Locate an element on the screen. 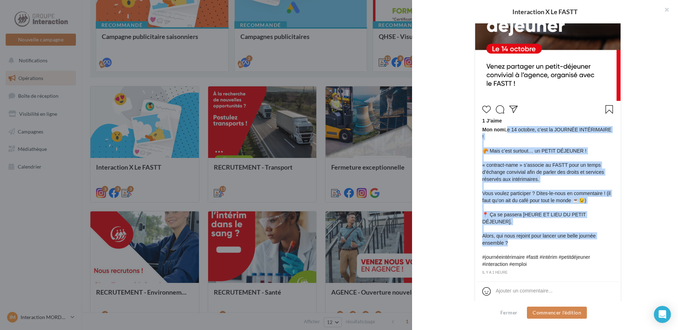 This screenshot has width=678, height=330. svg: J’aime is located at coordinates (486, 110).